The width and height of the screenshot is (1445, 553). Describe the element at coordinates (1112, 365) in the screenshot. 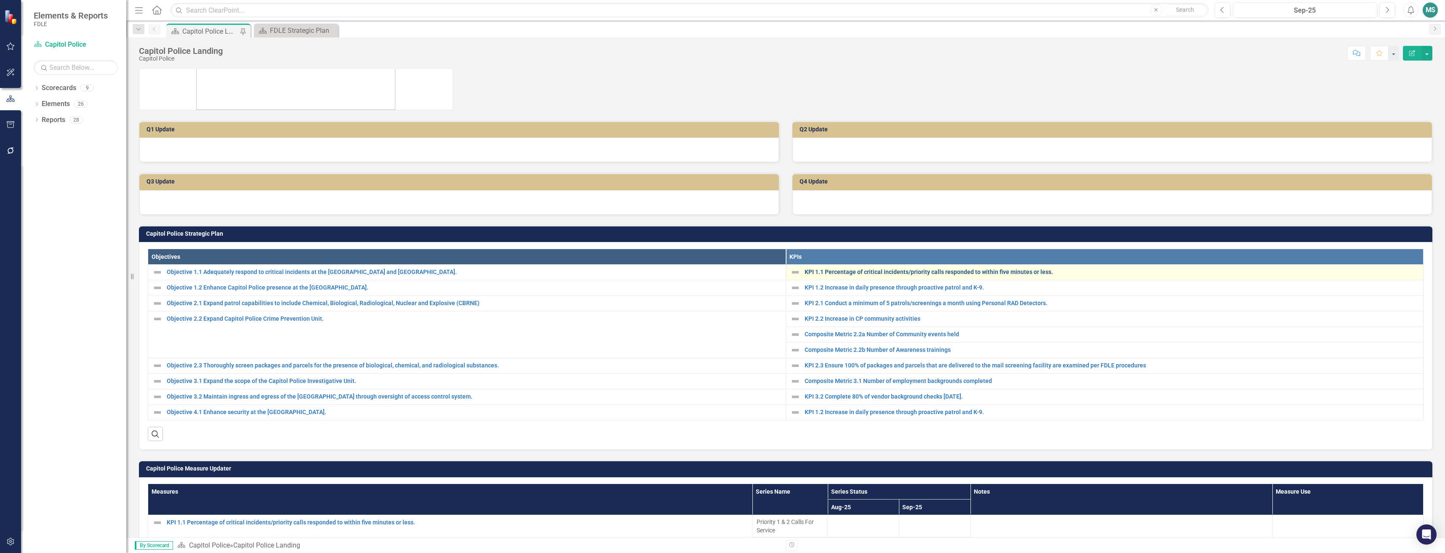

I see `a: KPI 2.3 Ensure 100% of packages and parcels that are delivered to the mail screening facility are...` at that location.